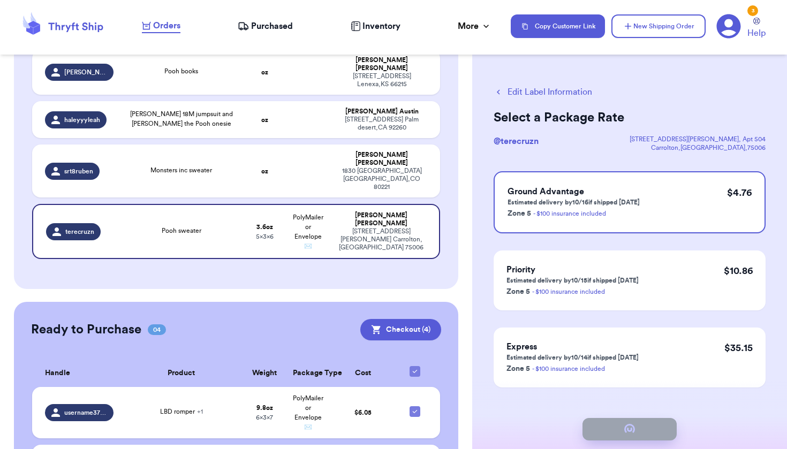  Describe the element at coordinates (381, 26) in the screenshot. I see `span: Inventory` at that location.